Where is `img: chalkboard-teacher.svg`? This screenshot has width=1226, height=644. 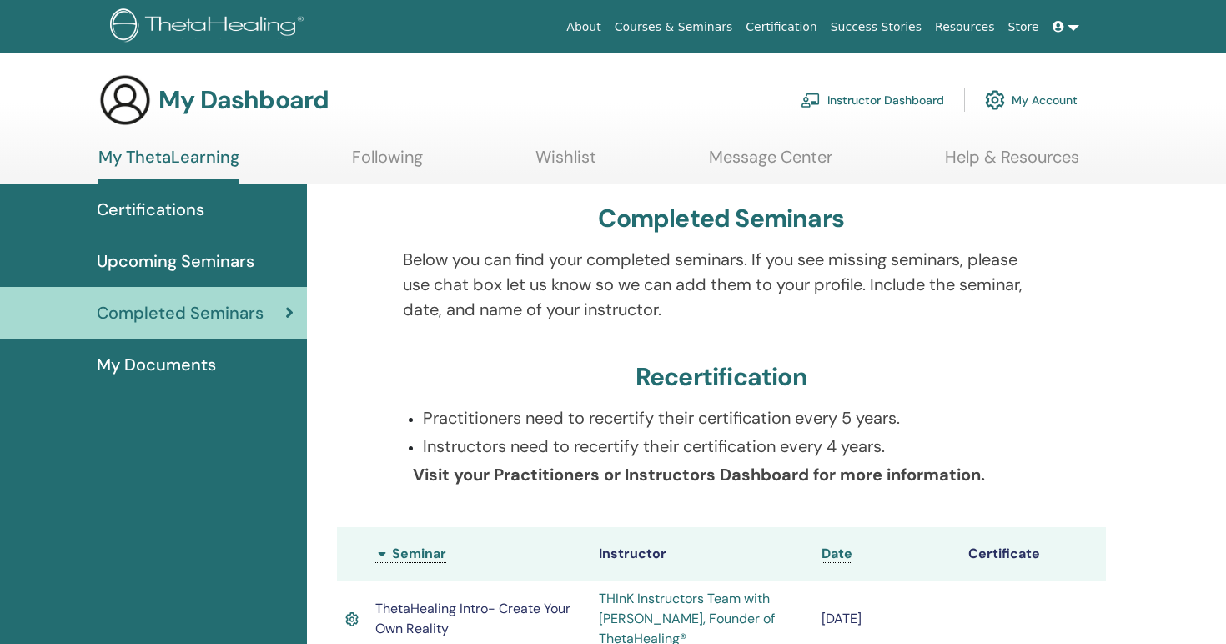
img: chalkboard-teacher.svg is located at coordinates (811, 100).